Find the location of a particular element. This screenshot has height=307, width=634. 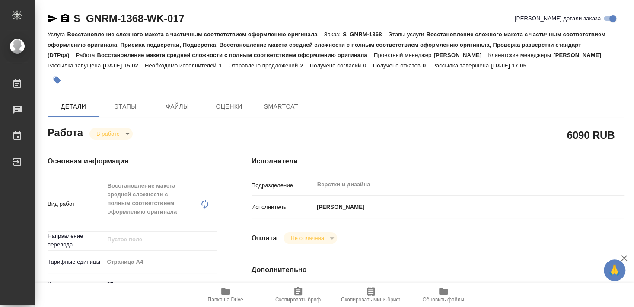

p: Отправлено предложений is located at coordinates (264, 65).